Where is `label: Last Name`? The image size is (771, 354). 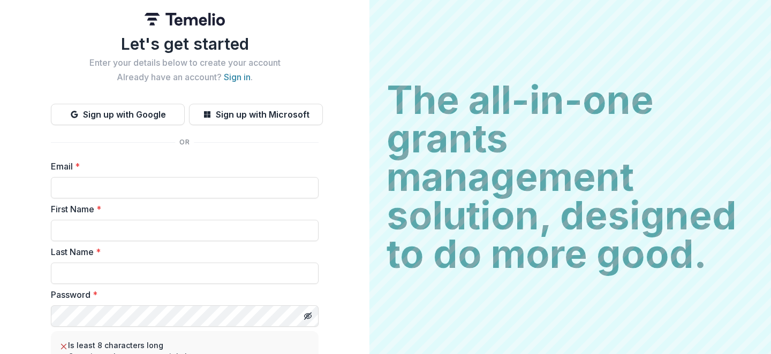 label: Last Name is located at coordinates (181, 252).